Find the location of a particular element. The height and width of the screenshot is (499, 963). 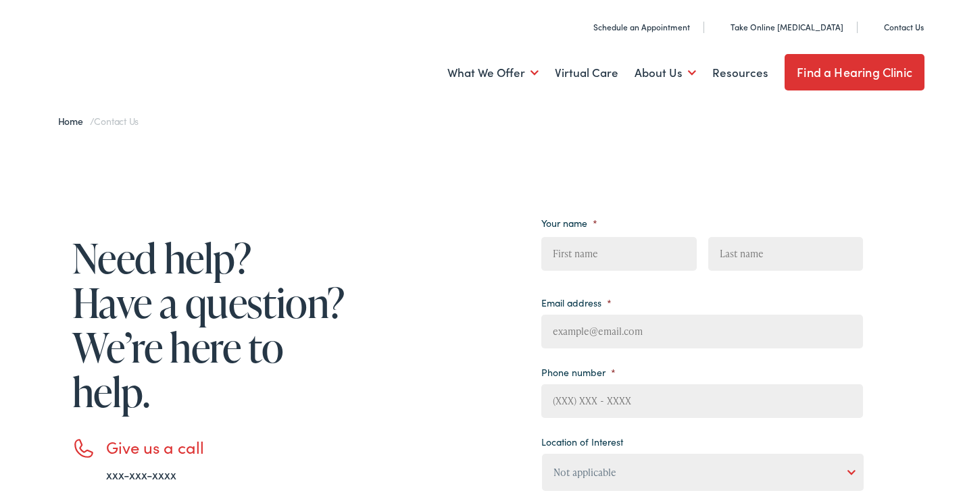

input: Last name is located at coordinates (785, 254).